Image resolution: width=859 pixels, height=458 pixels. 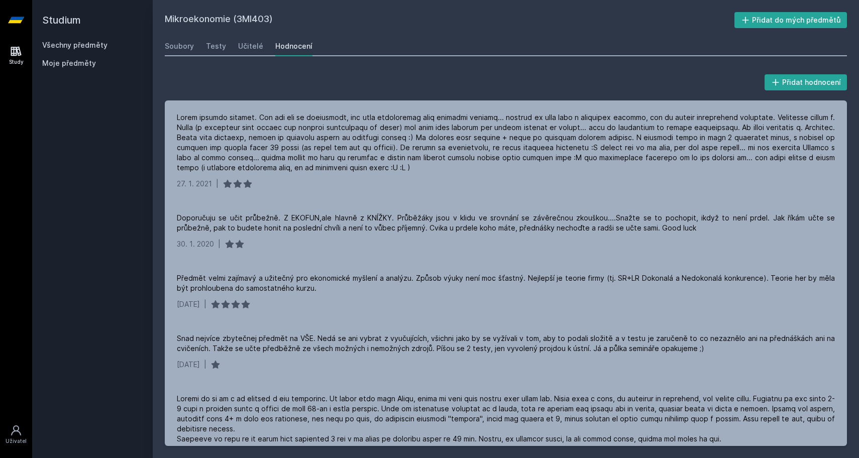 What do you see at coordinates (506, 143) in the screenshot?
I see `div: Lorem ipsumdo sitamet. Con adi eli se doeiusmodt, inc utla etdoloremag aliq enimadmi veniamq... n...` at bounding box center [506, 143].